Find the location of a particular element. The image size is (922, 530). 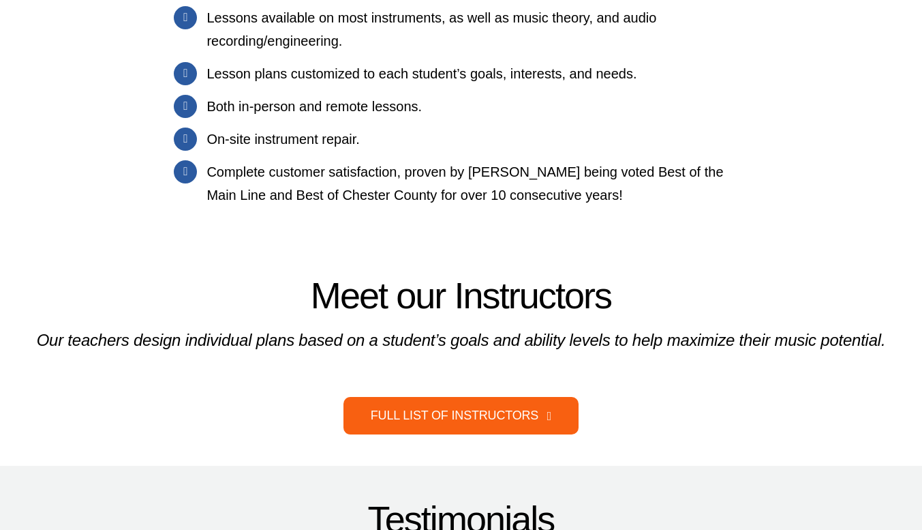

em: Our teachers design individual plans based on a student’s goals and ability levels to help maximi... is located at coordinates (462, 340).